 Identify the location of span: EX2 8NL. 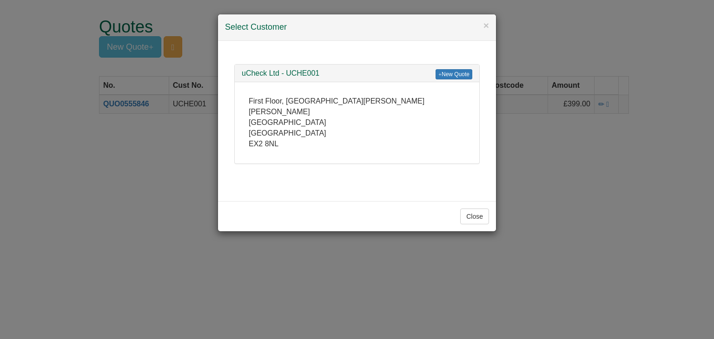
(263, 144).